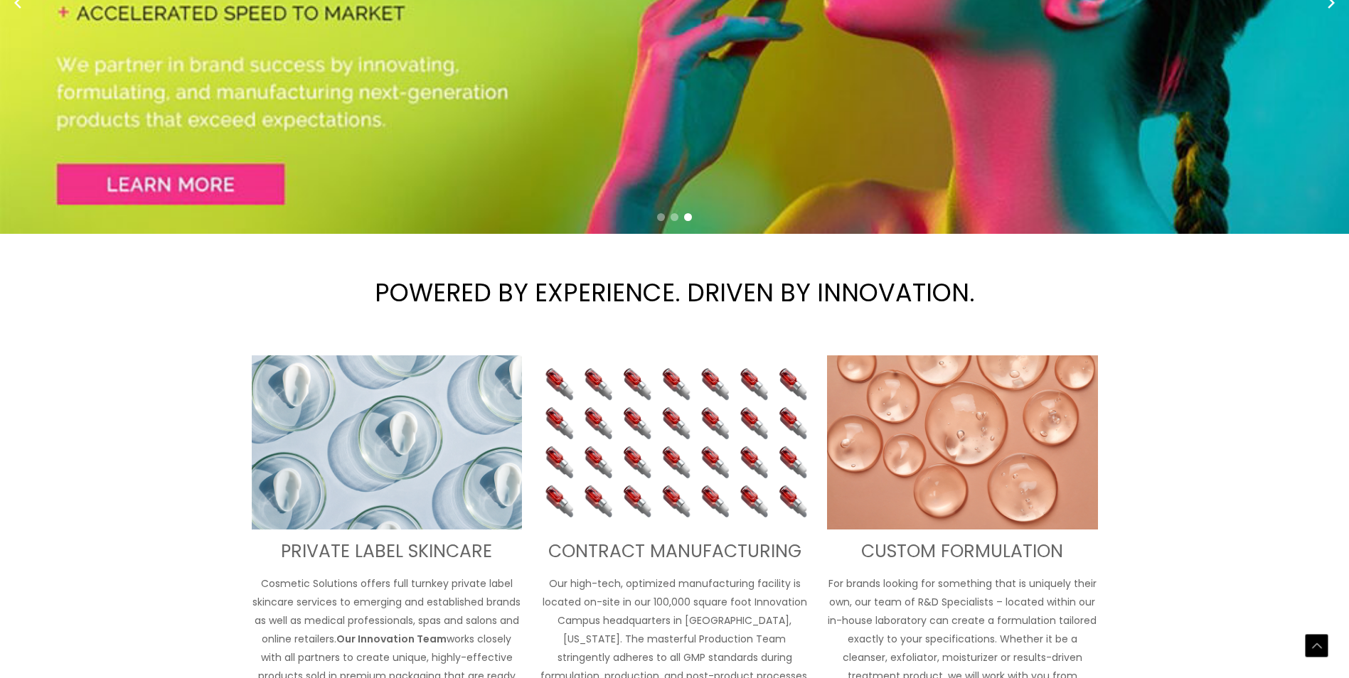 The image size is (1349, 678). Describe the element at coordinates (391, 639) in the screenshot. I see `strong: Our Innovation Team` at that location.